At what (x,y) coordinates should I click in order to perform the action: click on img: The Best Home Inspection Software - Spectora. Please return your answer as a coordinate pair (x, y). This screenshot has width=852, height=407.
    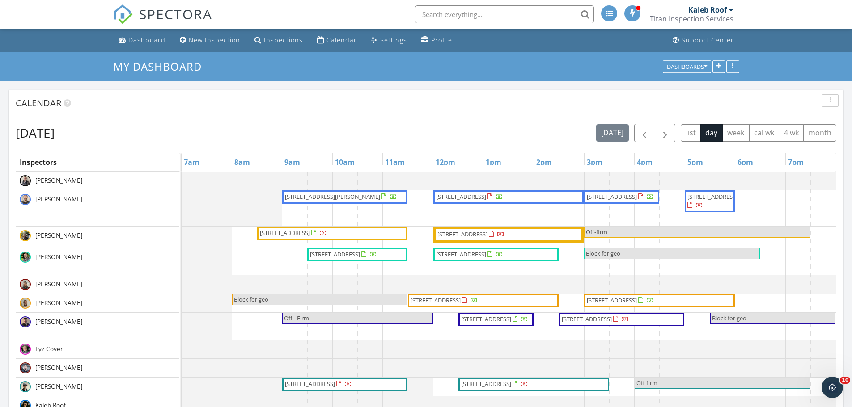
    Looking at the image, I should click on (123, 14).